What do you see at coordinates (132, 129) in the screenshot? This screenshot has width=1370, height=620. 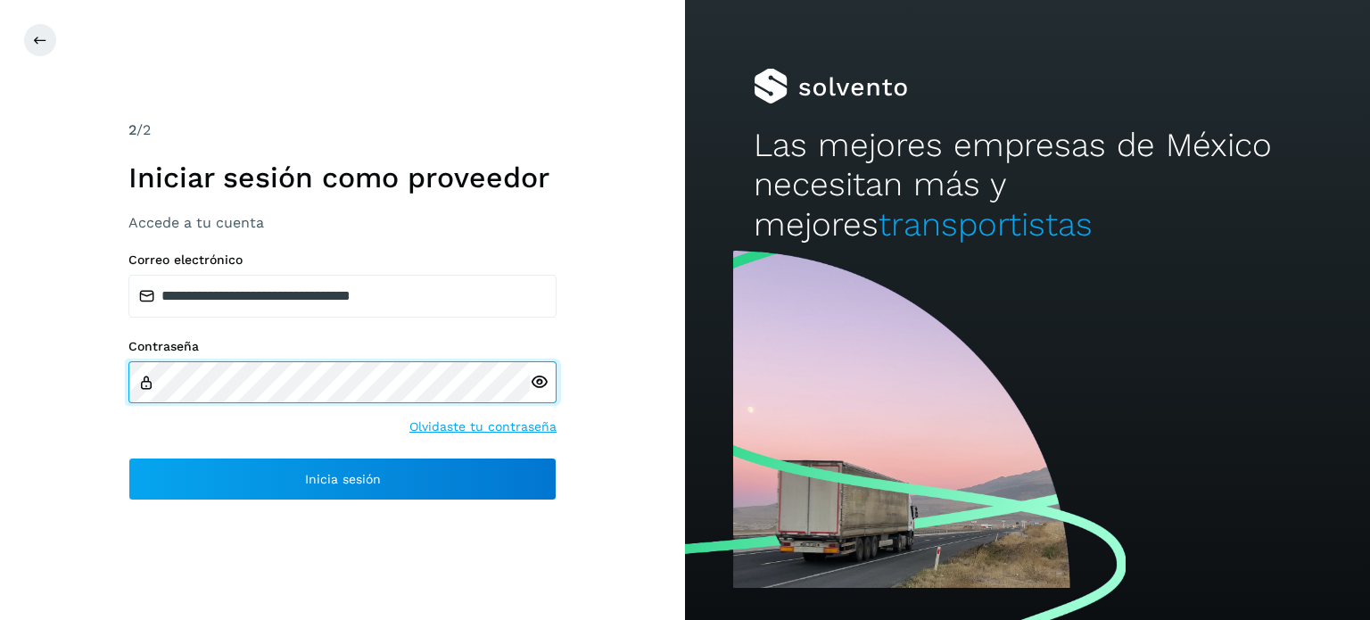 I see `span: 2` at bounding box center [132, 129].